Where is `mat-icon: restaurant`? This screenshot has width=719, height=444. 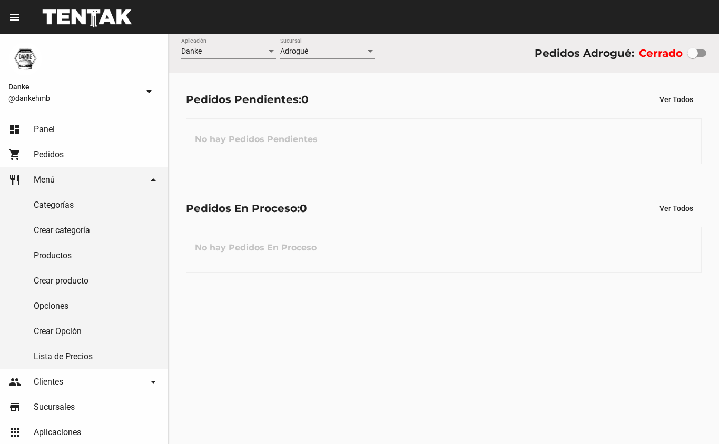
mat-icon: restaurant is located at coordinates (15, 180).